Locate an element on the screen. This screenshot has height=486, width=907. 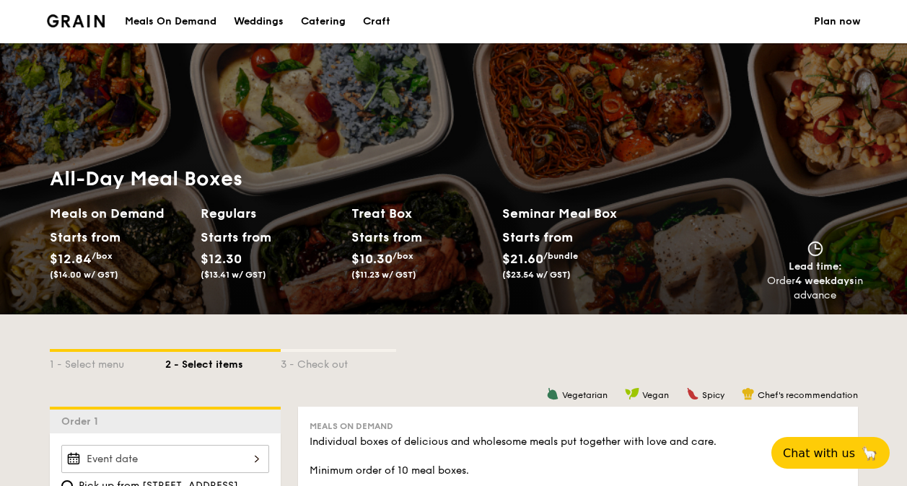
span: ($14.00 w/ GST) is located at coordinates (84, 275).